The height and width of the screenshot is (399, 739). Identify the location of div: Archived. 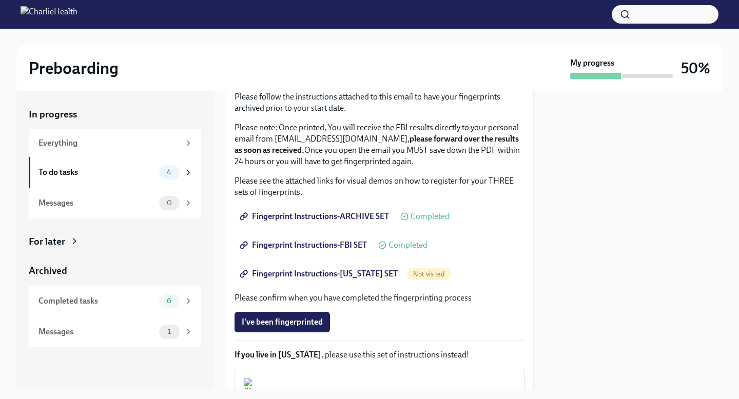
(115, 271).